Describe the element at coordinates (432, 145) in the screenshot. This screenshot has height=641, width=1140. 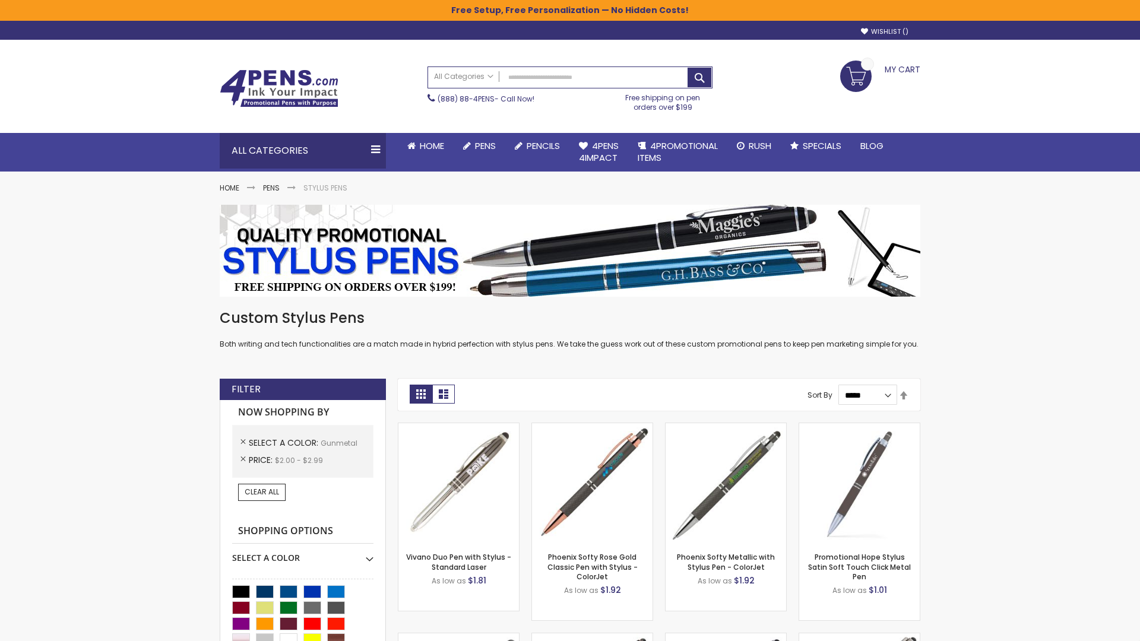
I see `span: Home` at that location.